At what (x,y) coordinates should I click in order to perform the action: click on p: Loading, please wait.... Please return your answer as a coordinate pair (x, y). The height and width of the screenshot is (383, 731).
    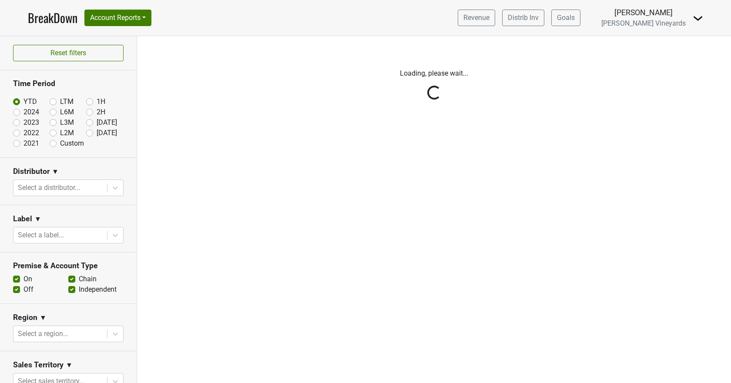
    Looking at the image, I should click on (434, 73).